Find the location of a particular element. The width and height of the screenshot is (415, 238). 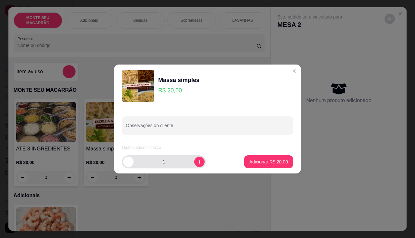

div: Massa simples is located at coordinates (179, 80).